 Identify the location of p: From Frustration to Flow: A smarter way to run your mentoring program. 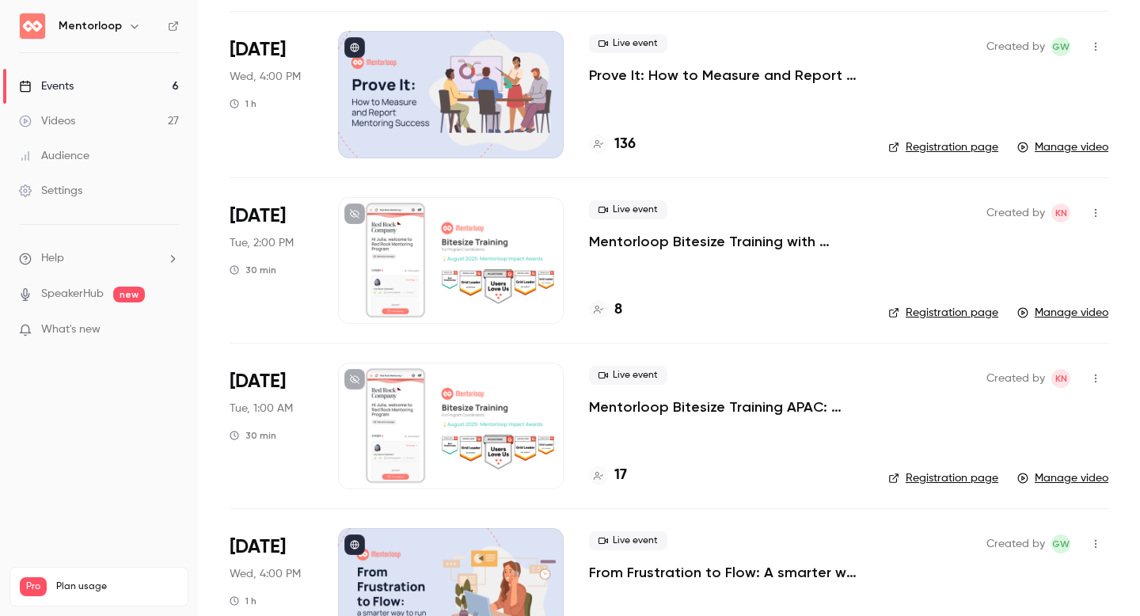
(726, 572).